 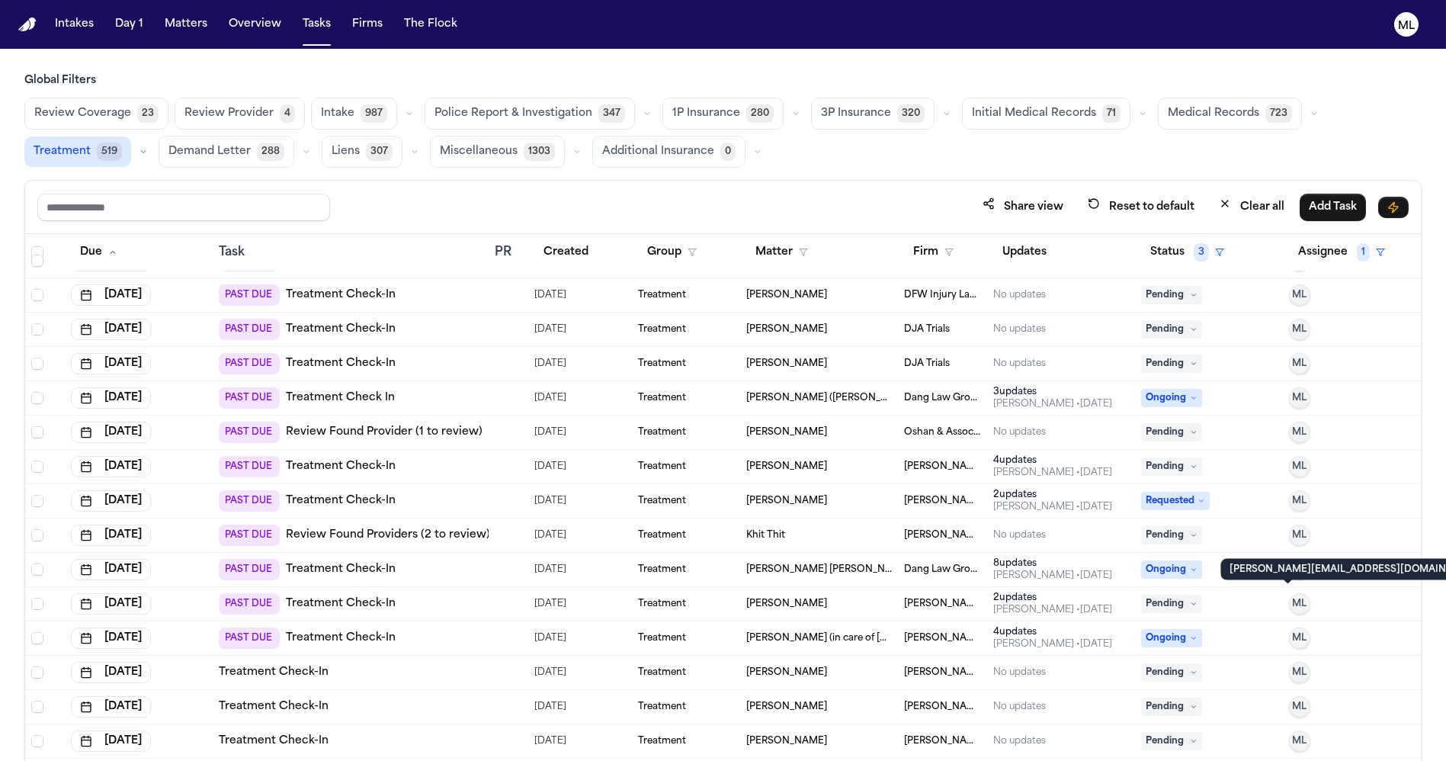 What do you see at coordinates (723, 81) in the screenshot?
I see `h3: Global Filters` at bounding box center [723, 81].